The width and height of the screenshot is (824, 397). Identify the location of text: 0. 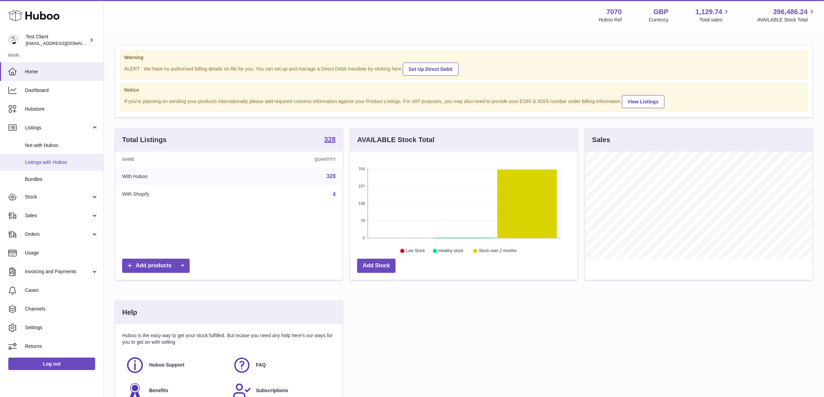
(364, 238).